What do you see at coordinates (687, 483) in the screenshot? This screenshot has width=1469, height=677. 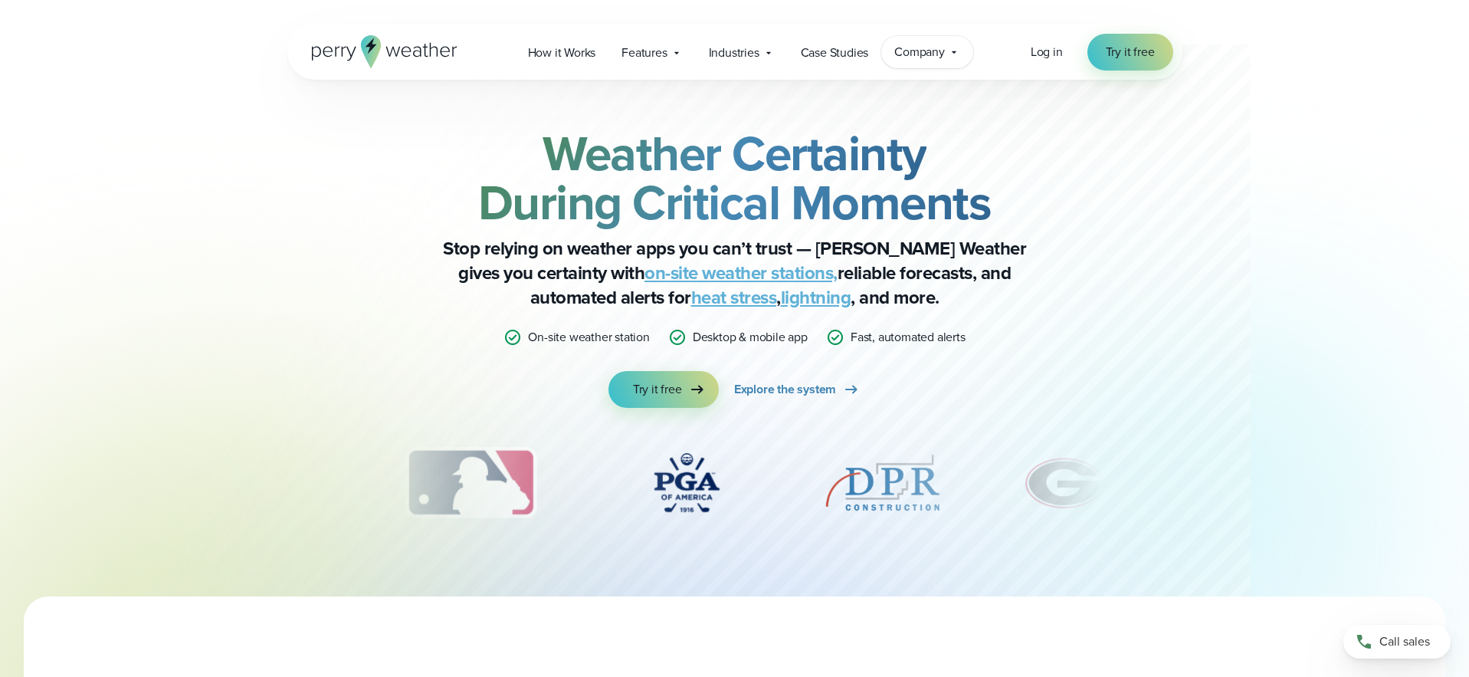 I see `div: 4 of 12` at bounding box center [687, 483].